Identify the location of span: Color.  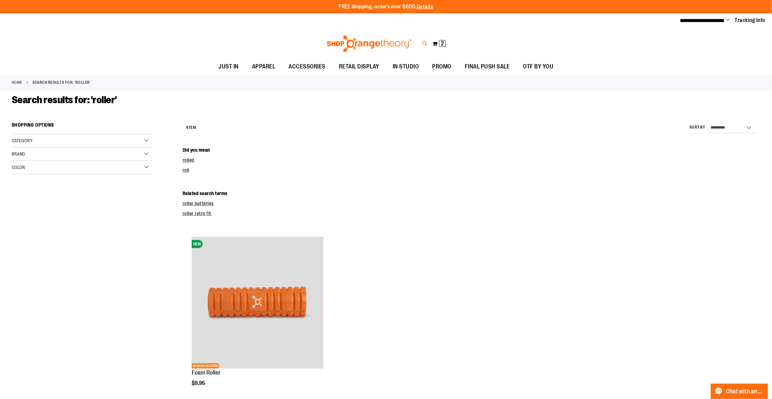
(18, 167).